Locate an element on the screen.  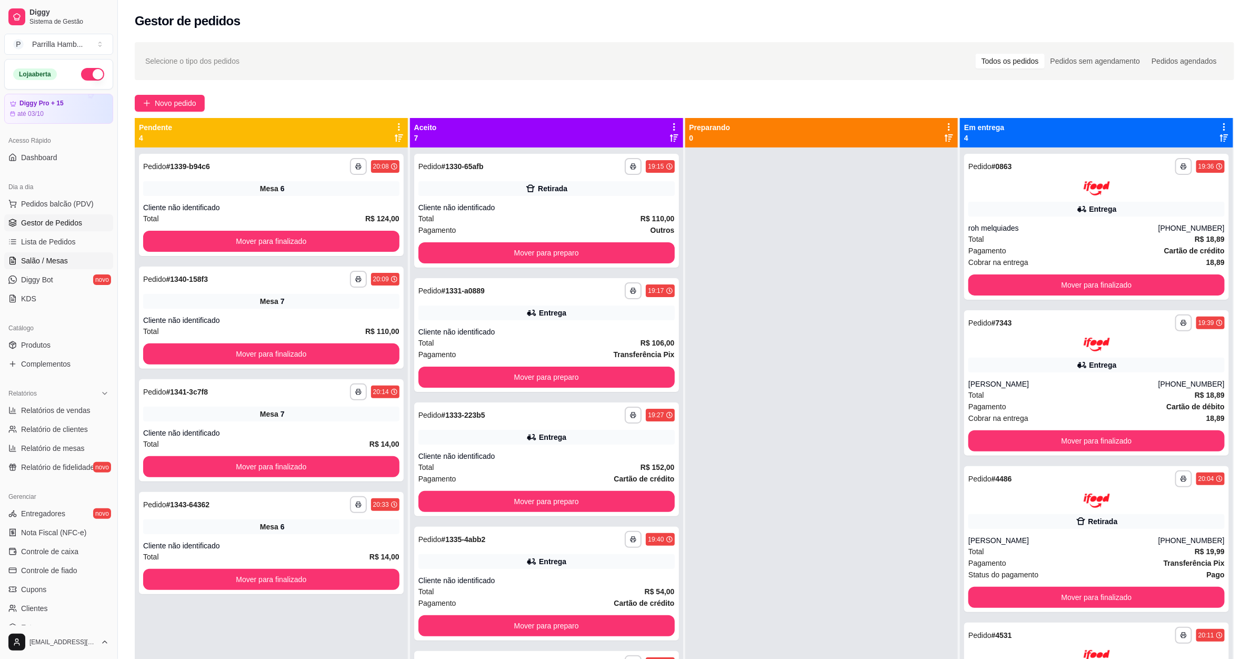
span: Relatórios de vendas is located at coordinates (56, 410).